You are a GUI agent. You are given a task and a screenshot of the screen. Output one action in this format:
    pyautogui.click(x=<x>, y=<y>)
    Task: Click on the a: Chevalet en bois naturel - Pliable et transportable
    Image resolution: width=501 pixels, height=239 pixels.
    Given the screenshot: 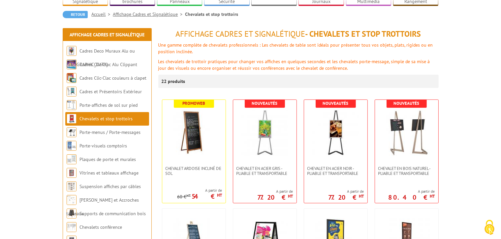 What is the action you would take?
    pyautogui.click(x=407, y=171)
    